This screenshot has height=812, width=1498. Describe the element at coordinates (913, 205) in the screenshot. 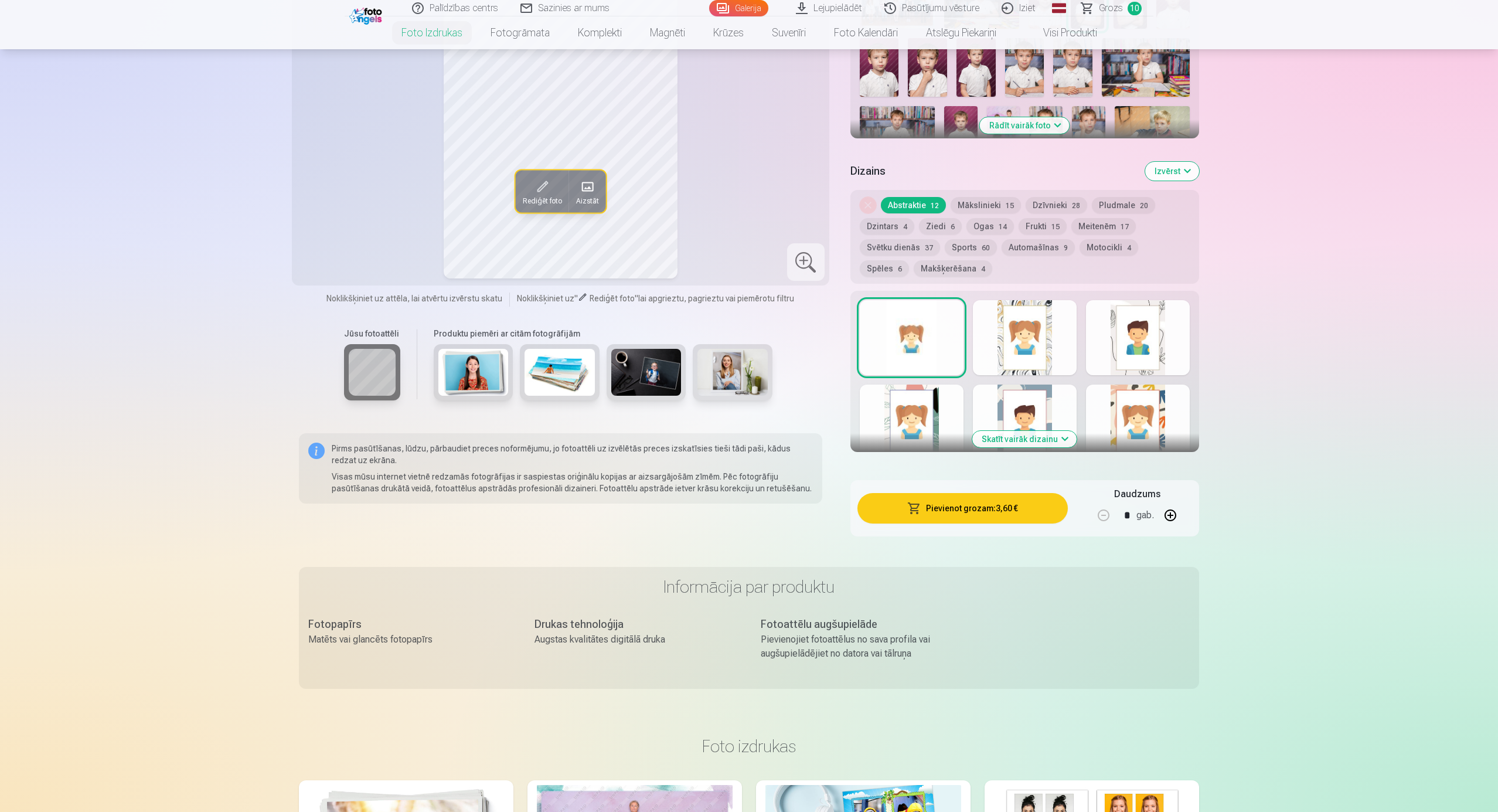

I see `button: Abstraktie12` at that location.